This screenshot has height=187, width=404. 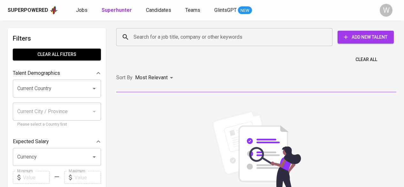 I want to click on a: Candidates, so click(x=159, y=10).